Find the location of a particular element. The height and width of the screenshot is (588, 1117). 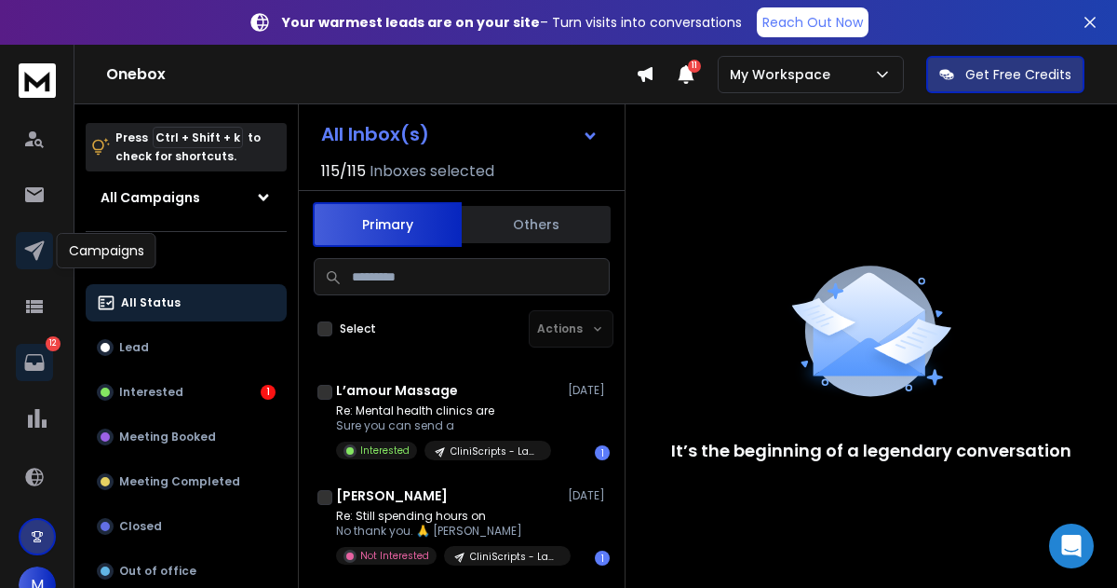

button: Interested1 is located at coordinates (186, 392).